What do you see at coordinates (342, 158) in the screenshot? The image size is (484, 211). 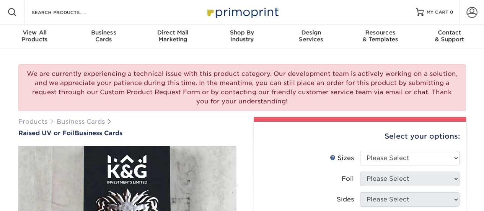 I see `div: Sizes` at bounding box center [342, 158].